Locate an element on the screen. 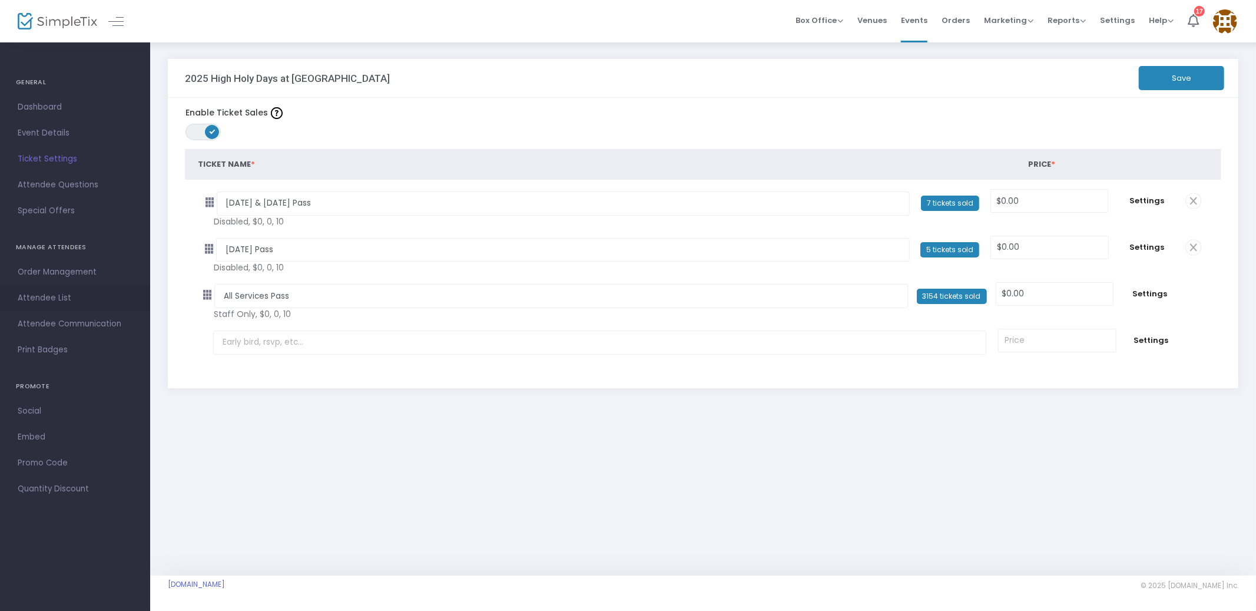  span: Staff Only, $0, 0, 10 is located at coordinates (519, 314).